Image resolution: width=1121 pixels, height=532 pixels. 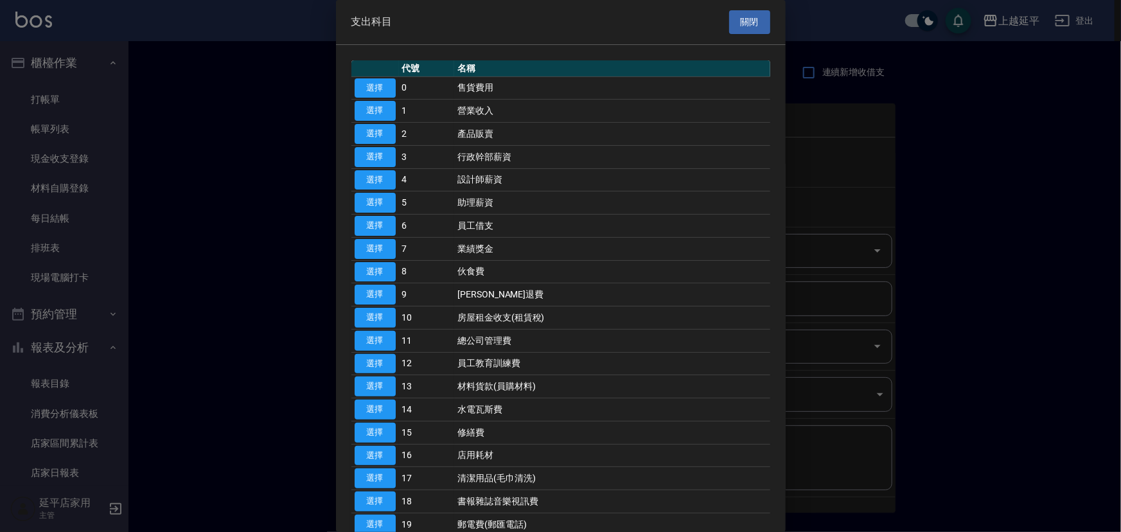 What do you see at coordinates (427, 295) in the screenshot?
I see `td: 9` at bounding box center [427, 295].